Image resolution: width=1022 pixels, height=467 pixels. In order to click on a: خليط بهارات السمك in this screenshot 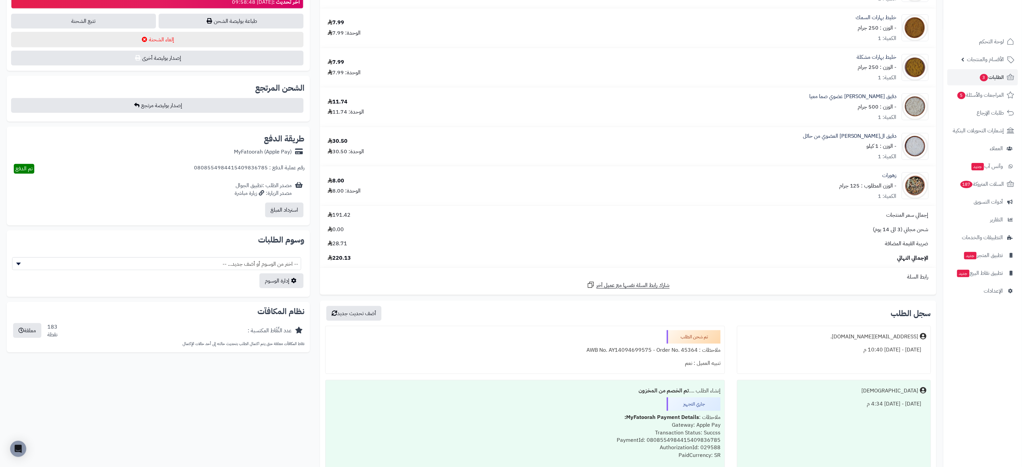, I will do `click(876, 17)`.